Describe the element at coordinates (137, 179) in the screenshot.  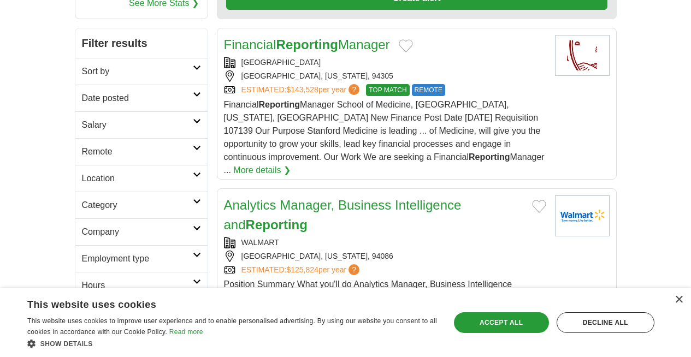
I see `h2: Location` at that location.